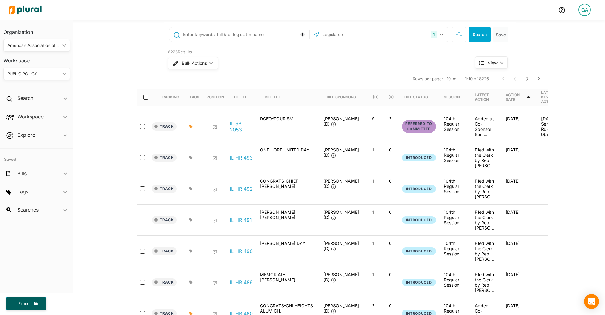 The width and height of the screenshot is (605, 315). What do you see at coordinates (24, 304) in the screenshot?
I see `span: Export` at bounding box center [24, 304].